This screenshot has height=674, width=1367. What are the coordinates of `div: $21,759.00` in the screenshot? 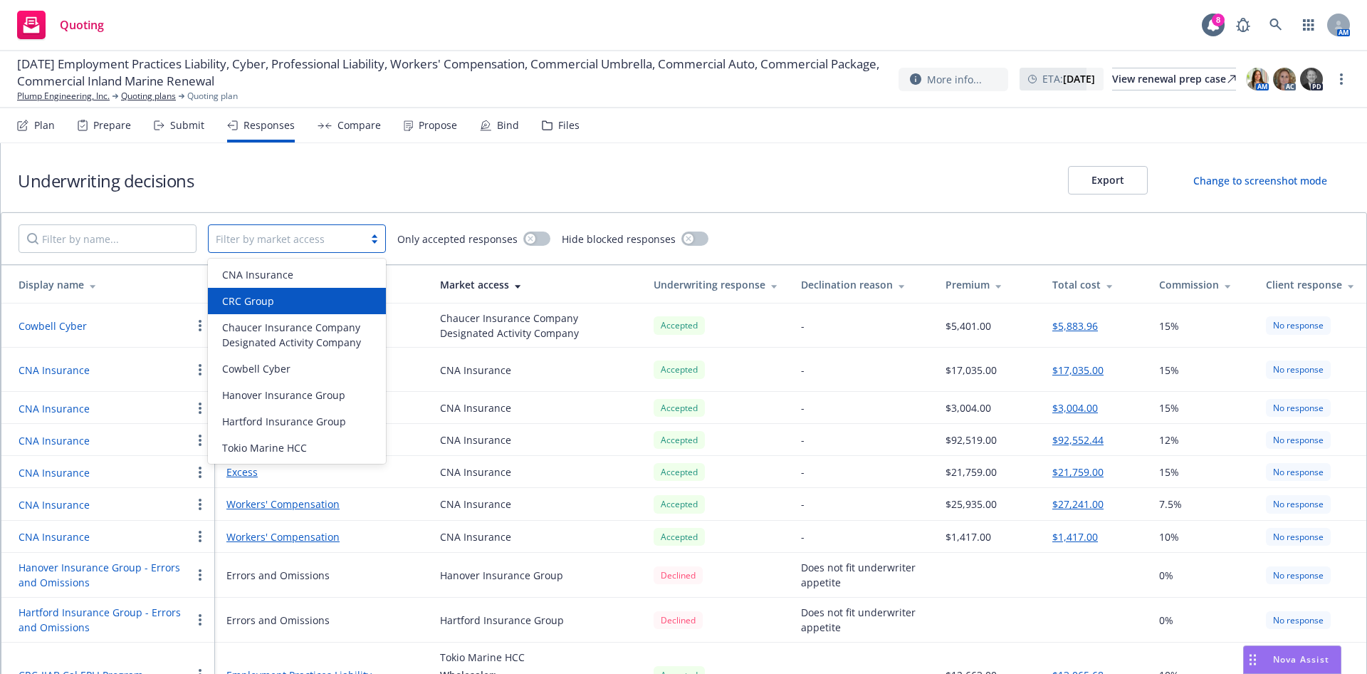 It's located at (971, 471).